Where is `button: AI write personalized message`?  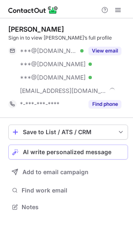
button: AI write personalized message is located at coordinates (68, 152).